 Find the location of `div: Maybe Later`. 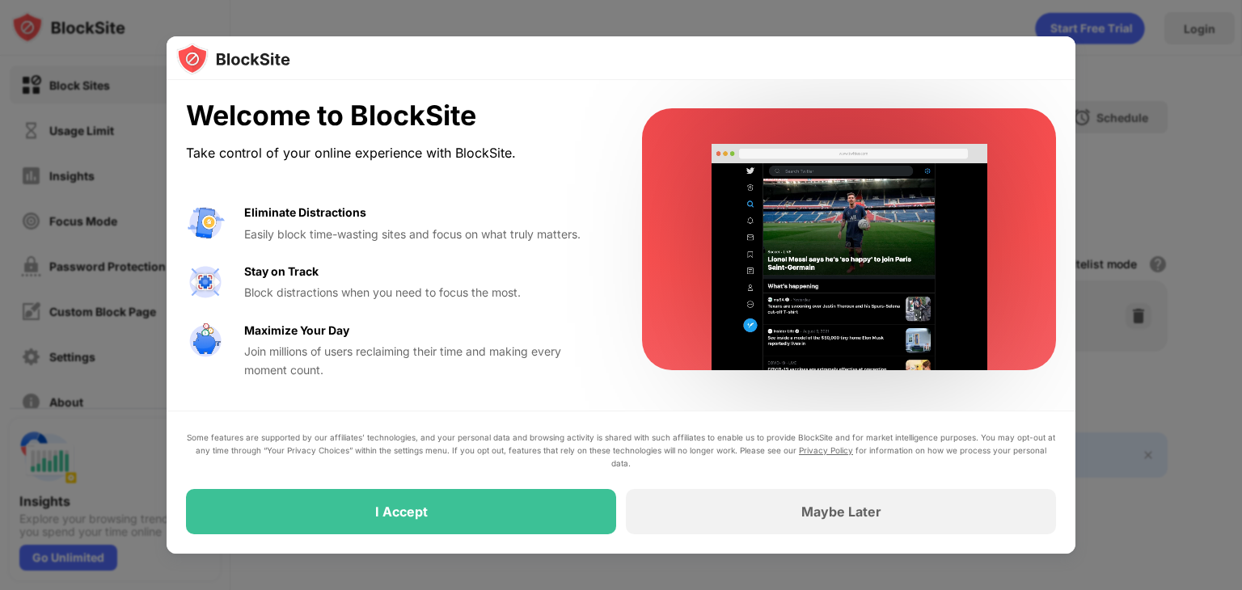

div: Maybe Later is located at coordinates (841, 512).